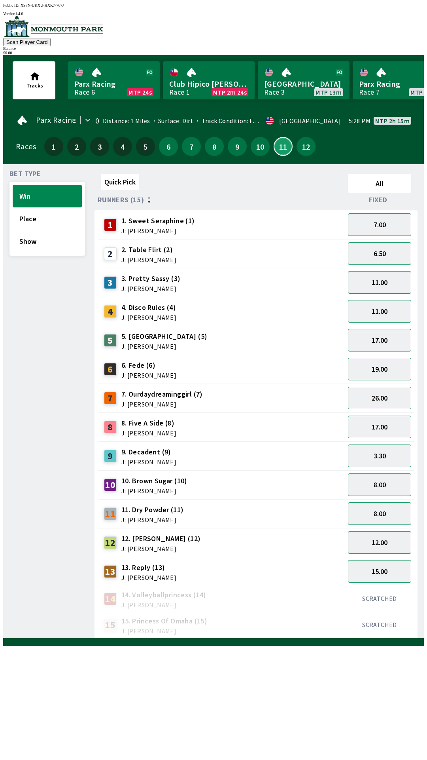  Describe the element at coordinates (110, 543) in the screenshot. I see `div: 12` at that location.